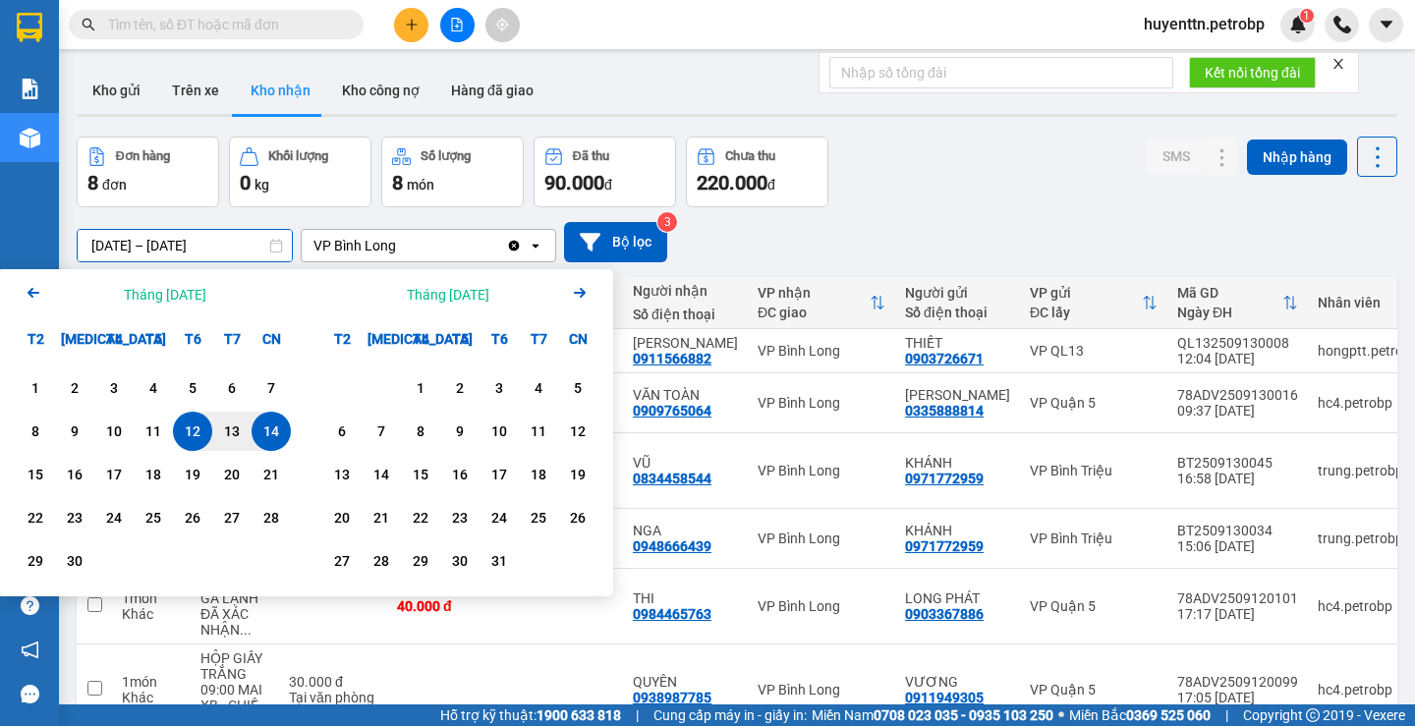 This screenshot has width=1415, height=726. Describe the element at coordinates (147, 172) in the screenshot. I see `button: Đơn hàng8đơn` at that location.